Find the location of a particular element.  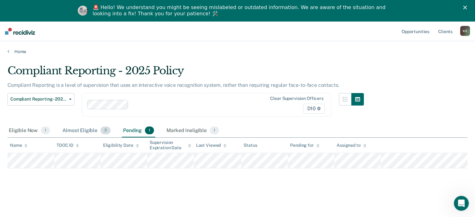

div: Eligibility Date is located at coordinates (121, 145).